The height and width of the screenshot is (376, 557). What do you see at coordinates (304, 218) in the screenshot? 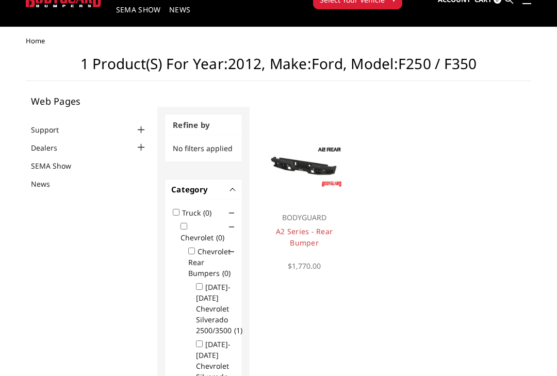
I see `p: BODYGUARD` at bounding box center [304, 218].